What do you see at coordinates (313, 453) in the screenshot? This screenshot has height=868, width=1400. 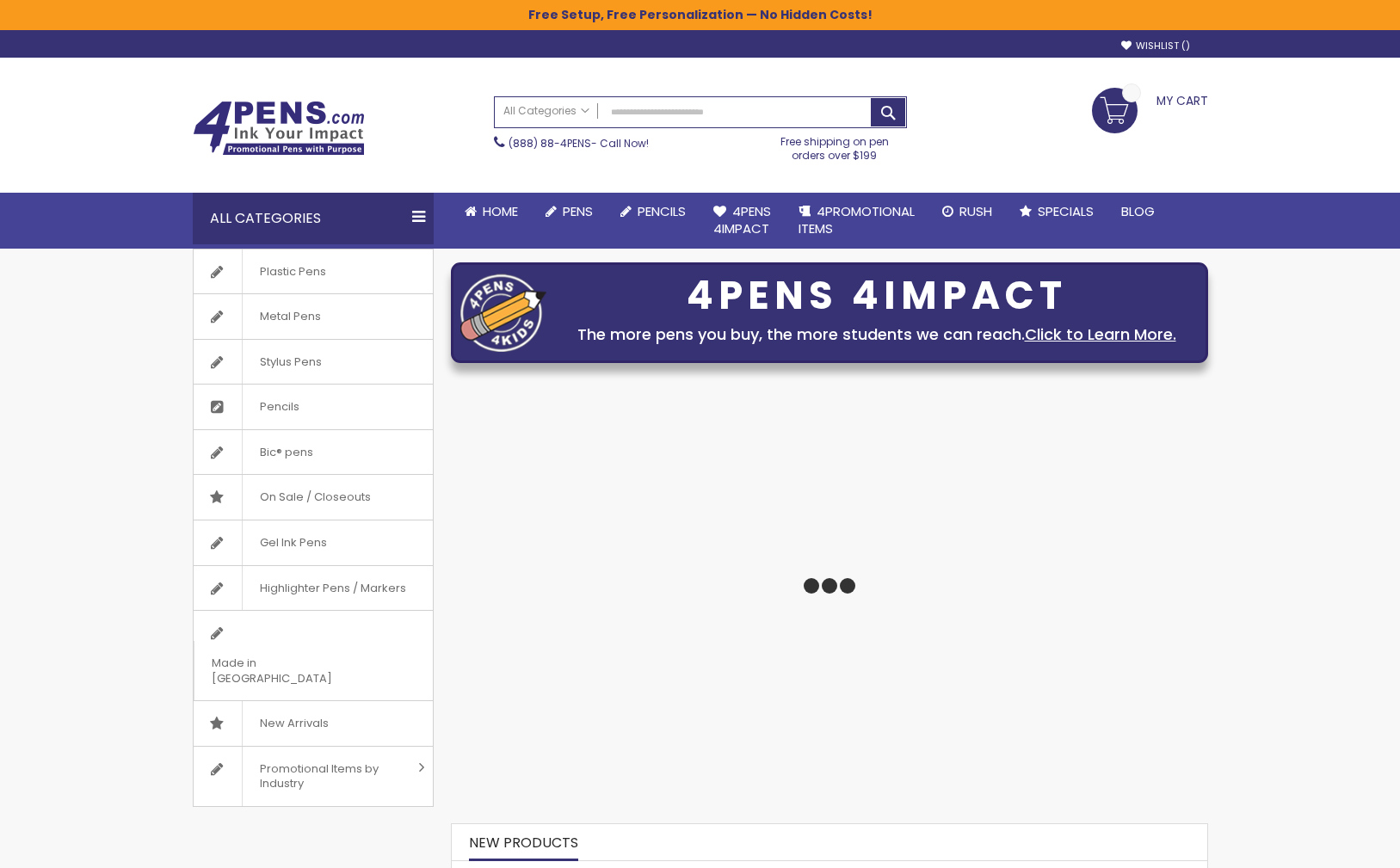 I see `a: Bic® pens` at bounding box center [313, 453].